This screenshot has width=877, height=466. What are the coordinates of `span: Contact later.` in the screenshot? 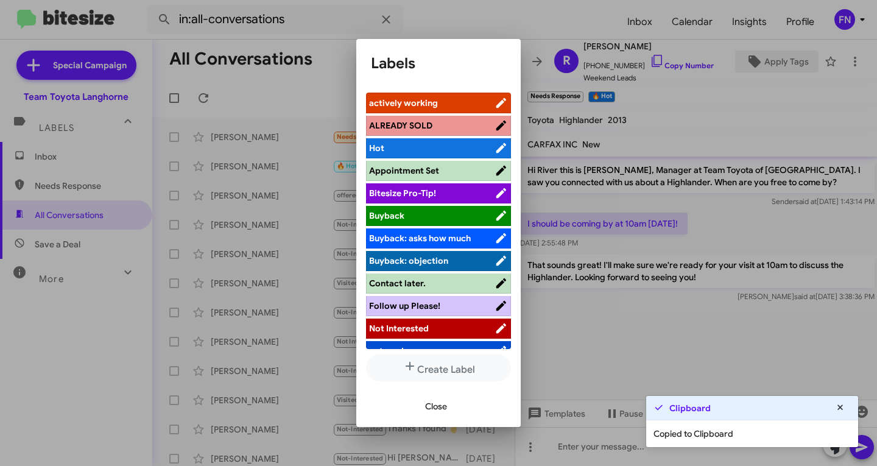 It's located at (397, 283).